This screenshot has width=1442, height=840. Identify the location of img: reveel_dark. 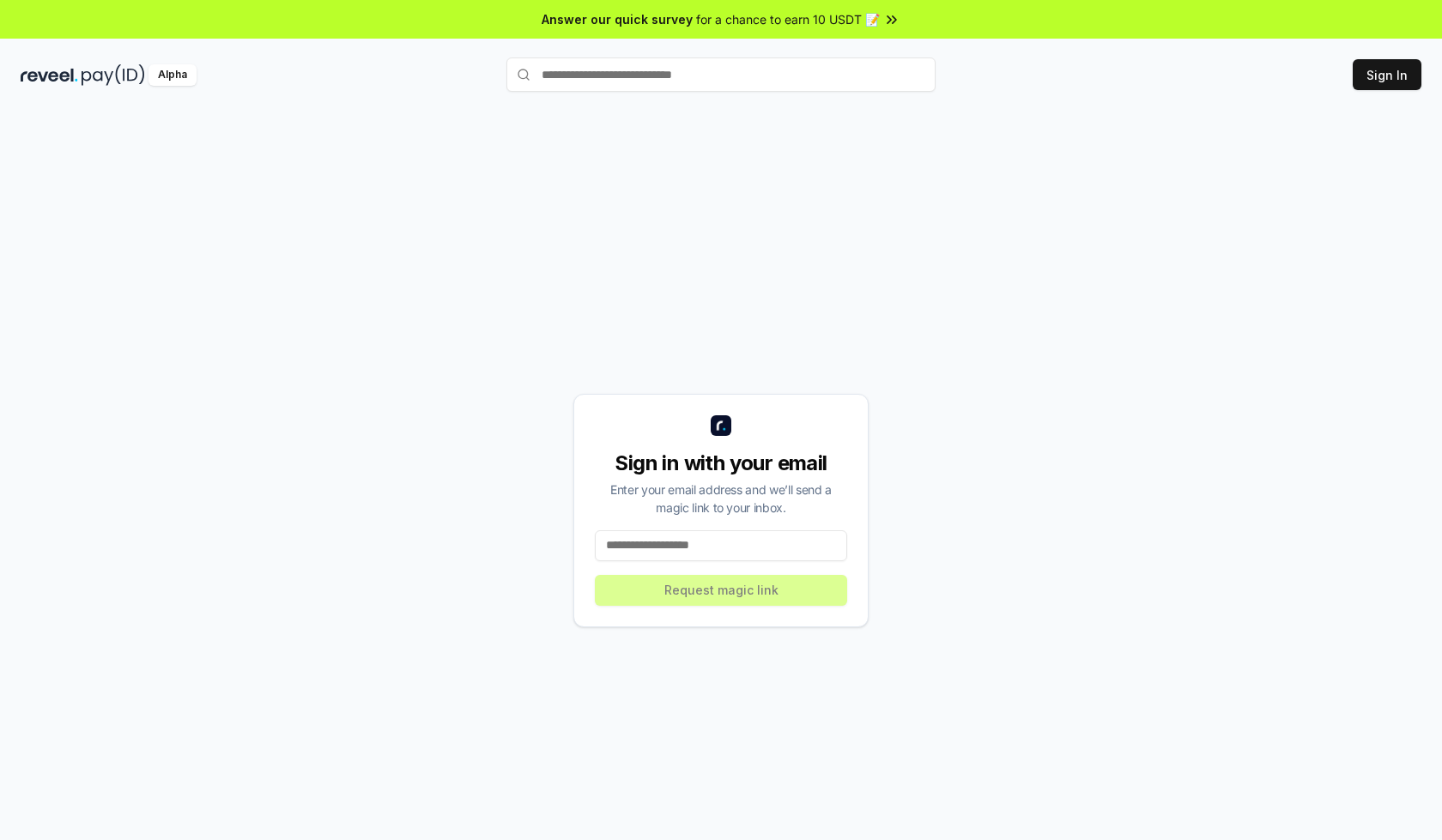
(49, 74).